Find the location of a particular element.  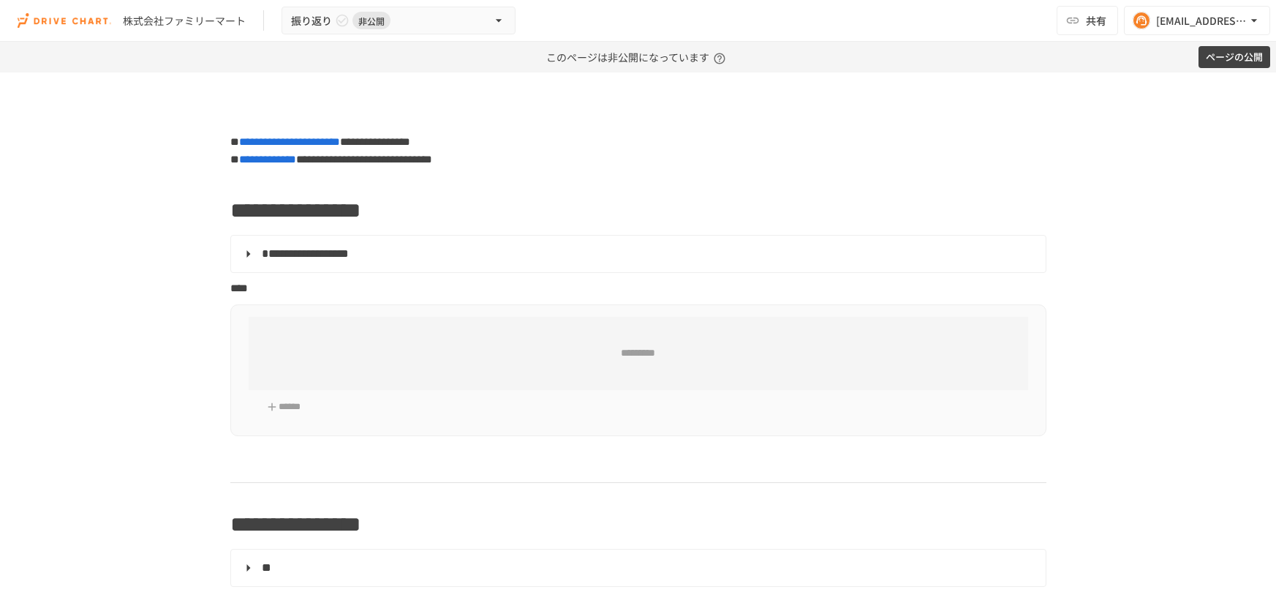

span: 振り返り is located at coordinates (312, 20).